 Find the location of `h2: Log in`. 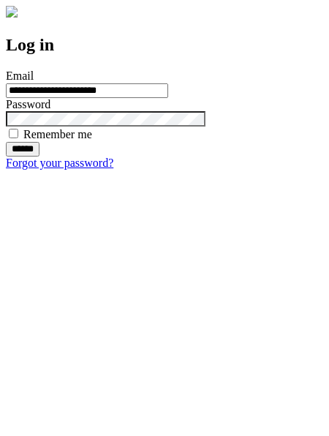

h2: Log in is located at coordinates (165, 45).